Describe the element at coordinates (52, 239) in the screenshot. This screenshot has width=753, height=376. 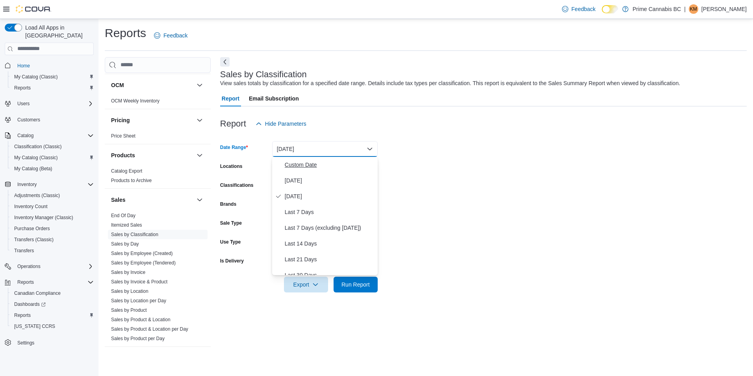
I see `span: Transfers (Classic)` at that location.